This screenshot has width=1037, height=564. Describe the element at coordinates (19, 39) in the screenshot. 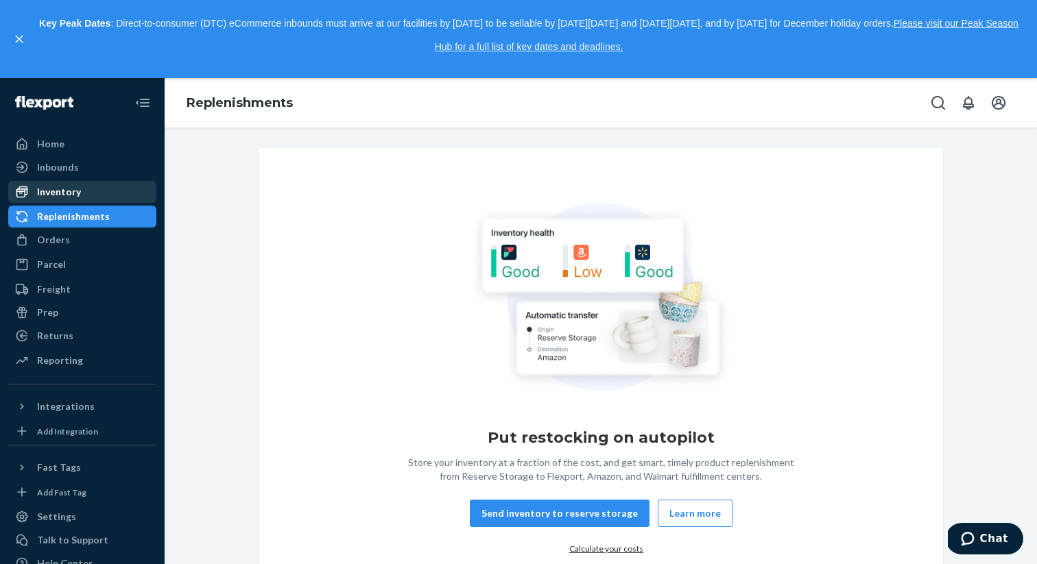

I see `button: close,` at that location.